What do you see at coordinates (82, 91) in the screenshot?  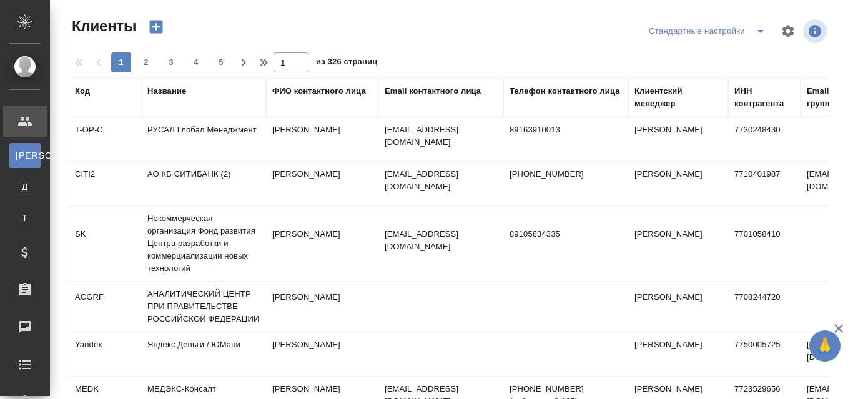 I see `div: Код` at bounding box center [82, 91].